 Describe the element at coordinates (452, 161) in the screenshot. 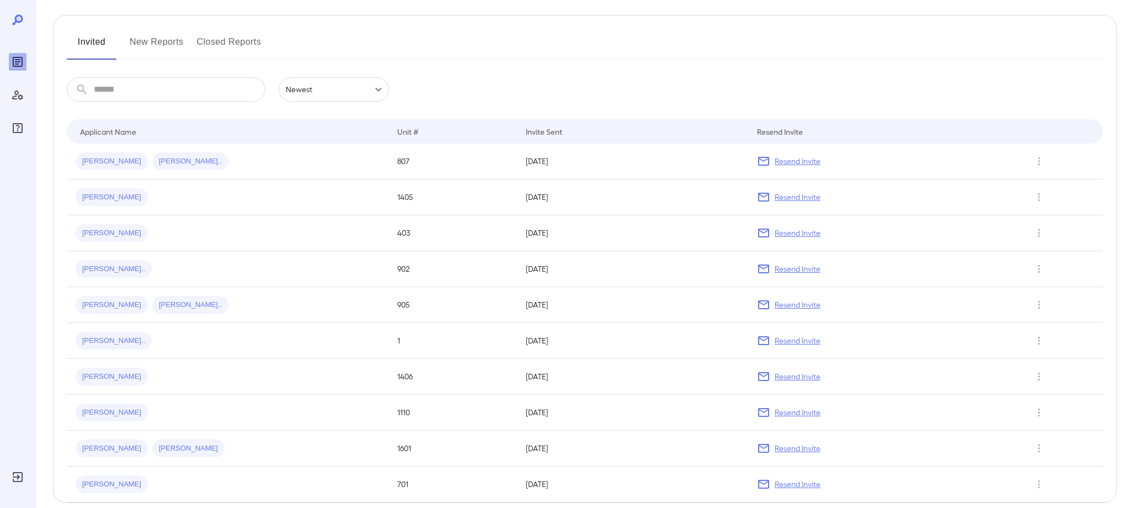

I see `td: 807` at that location.